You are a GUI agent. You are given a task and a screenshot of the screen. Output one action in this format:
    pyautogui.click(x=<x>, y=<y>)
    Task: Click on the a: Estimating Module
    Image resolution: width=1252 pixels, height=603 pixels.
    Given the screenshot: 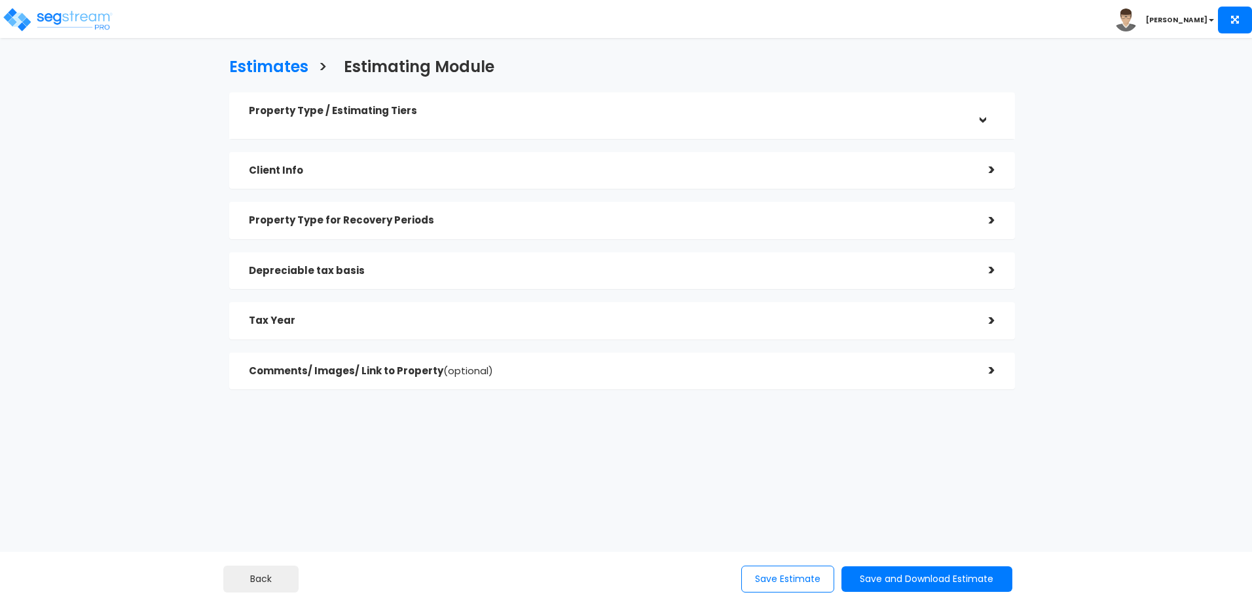 What is the action you would take?
    pyautogui.click(x=414, y=65)
    